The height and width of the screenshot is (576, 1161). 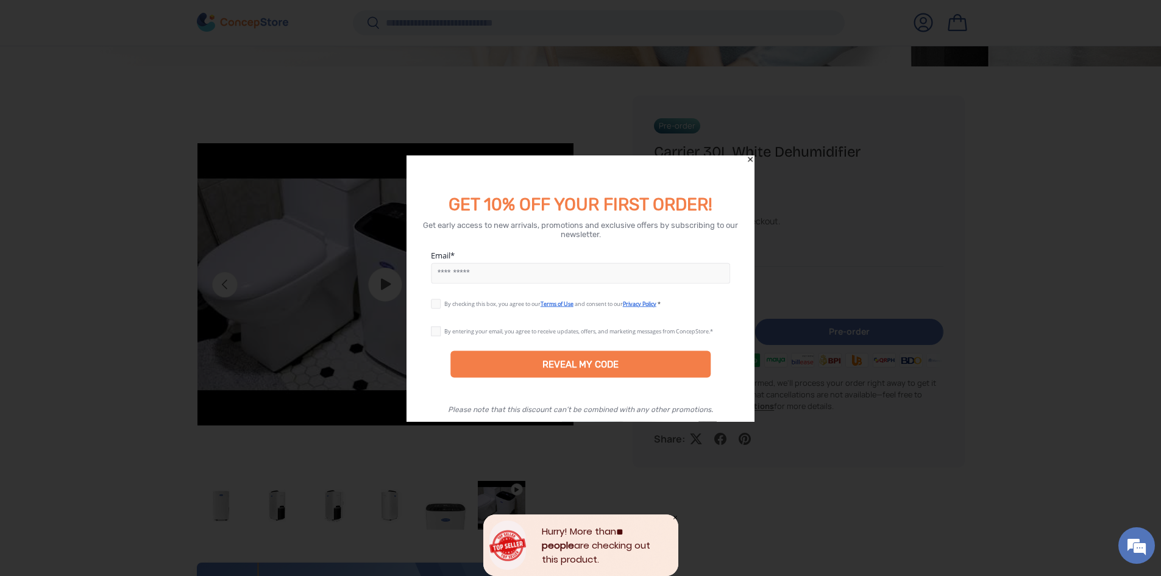 I want to click on span: We're online!, so click(x=119, y=215).